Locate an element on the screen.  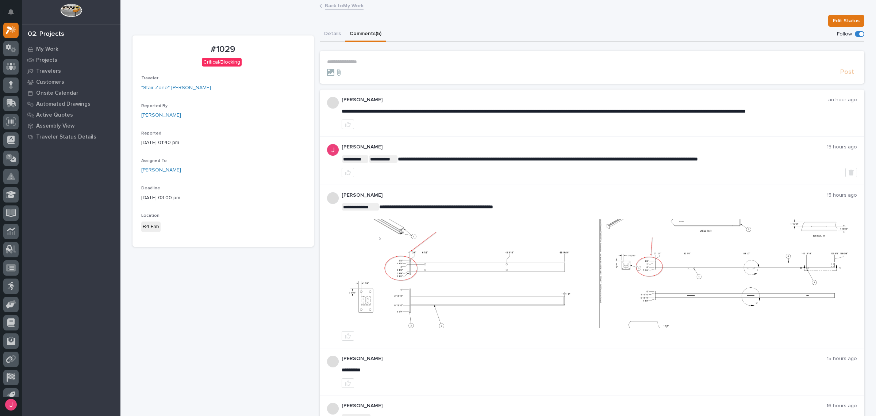
div: B4 Fab is located at coordinates (151, 226).